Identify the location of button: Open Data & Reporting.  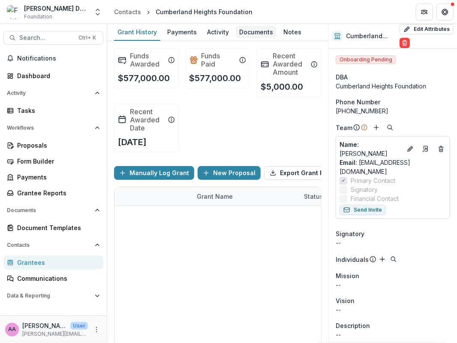
(53, 296).